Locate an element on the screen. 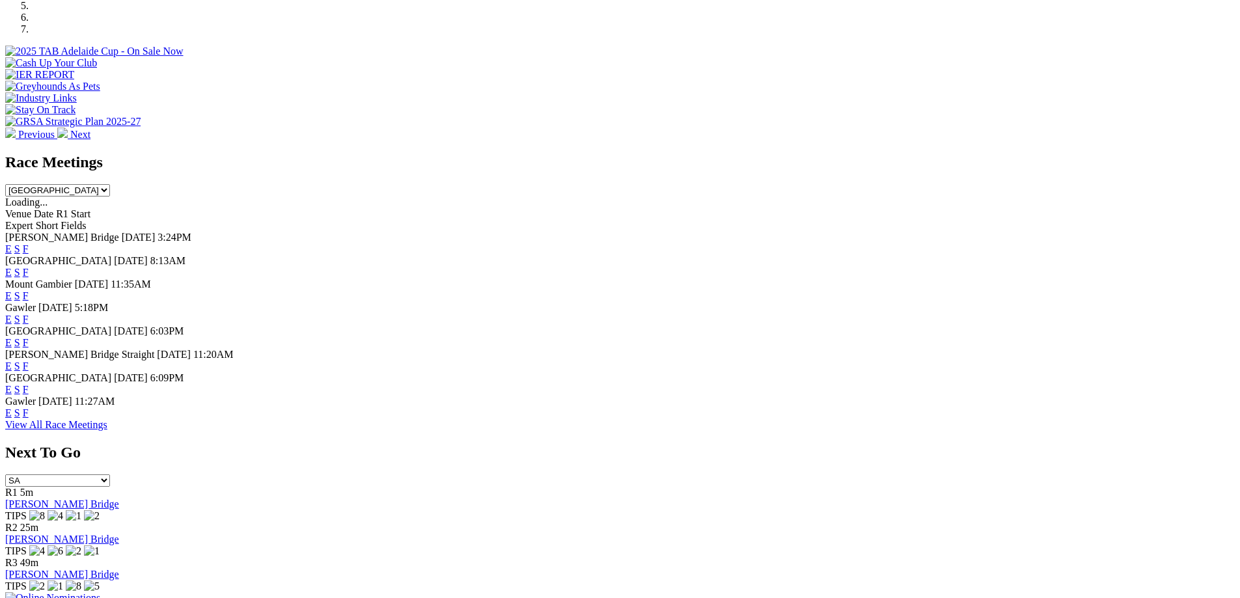  a: View All Race Meetings is located at coordinates (56, 424).